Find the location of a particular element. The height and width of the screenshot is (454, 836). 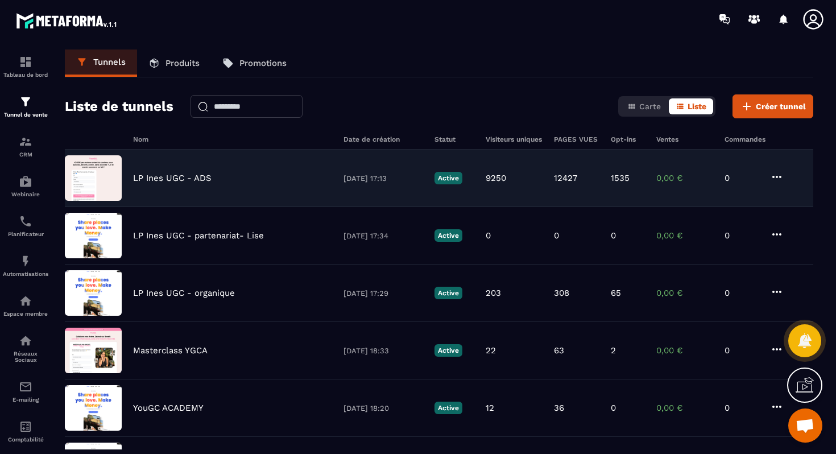

a: formationformationTunnel de vente is located at coordinates (26, 106).